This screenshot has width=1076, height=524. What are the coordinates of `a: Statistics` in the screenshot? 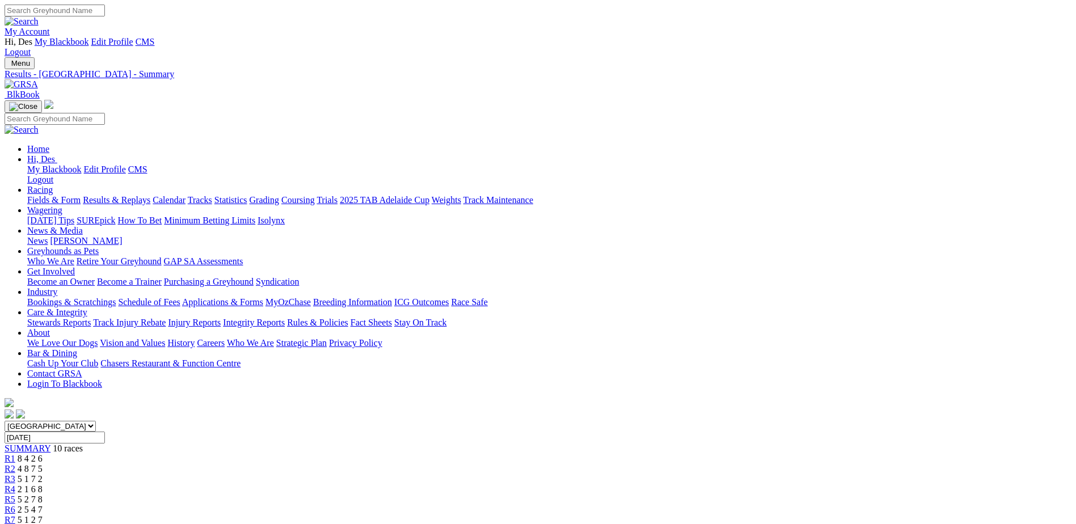 It's located at (231, 200).